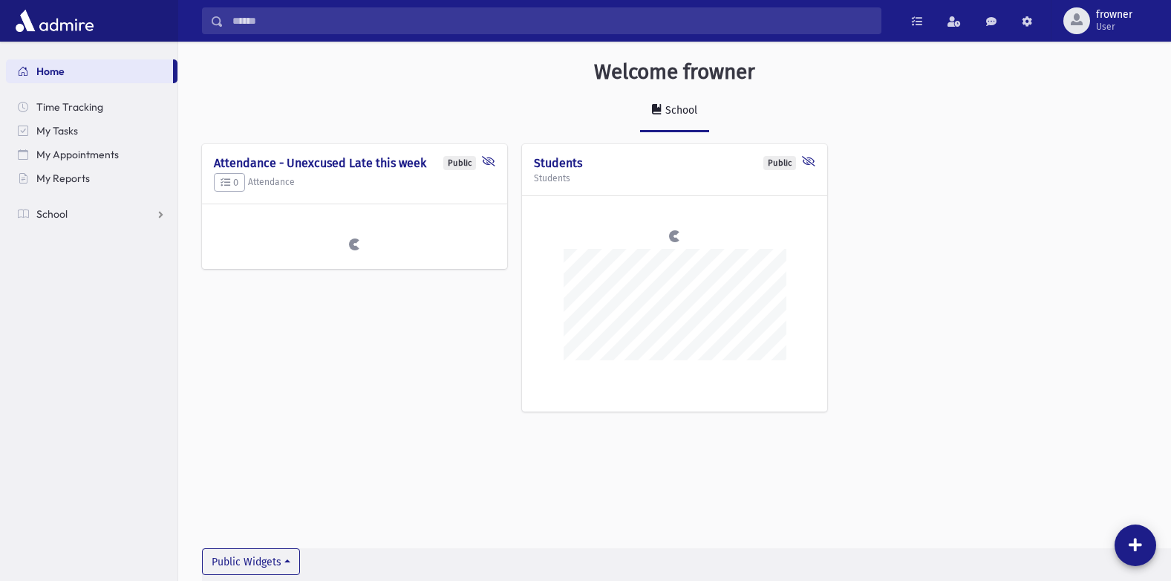 The width and height of the screenshot is (1171, 581). What do you see at coordinates (674, 163) in the screenshot?
I see `h4: Students` at bounding box center [674, 163].